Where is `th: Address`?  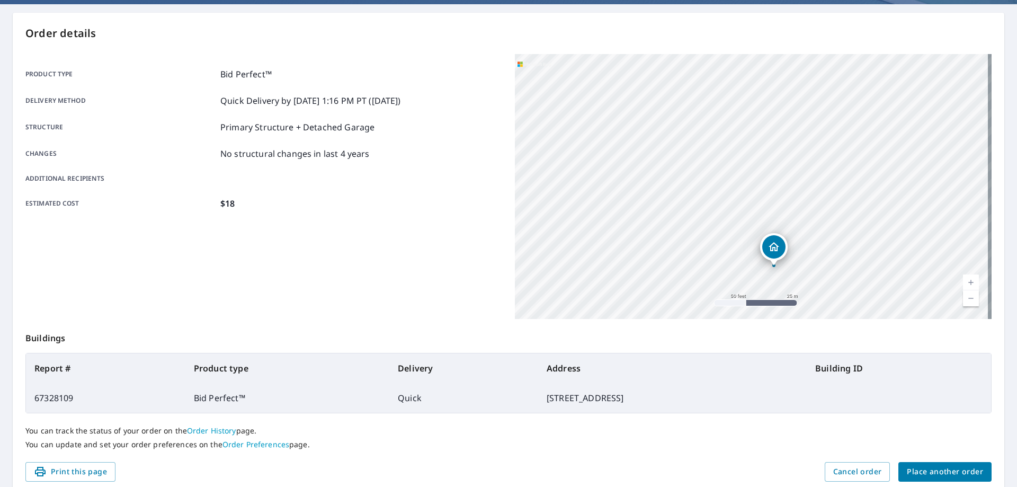
th: Address is located at coordinates (672, 368).